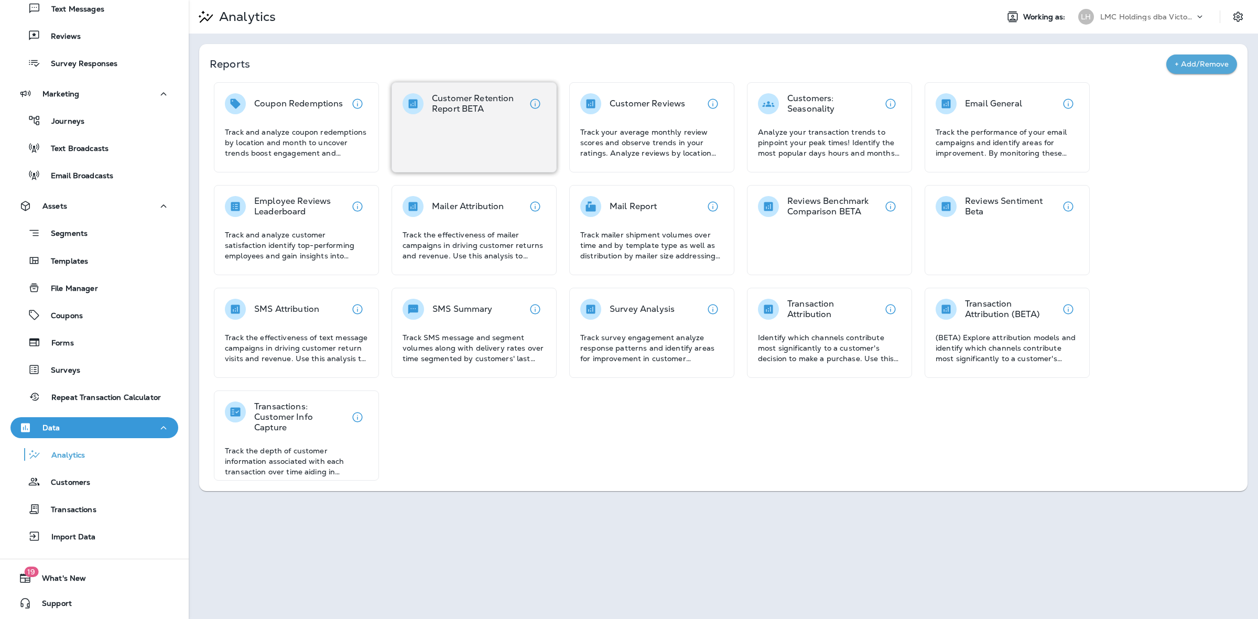 This screenshot has height=619, width=1258. Describe the element at coordinates (300, 417) in the screenshot. I see `p: Transactions: Customer Info Capture` at that location.